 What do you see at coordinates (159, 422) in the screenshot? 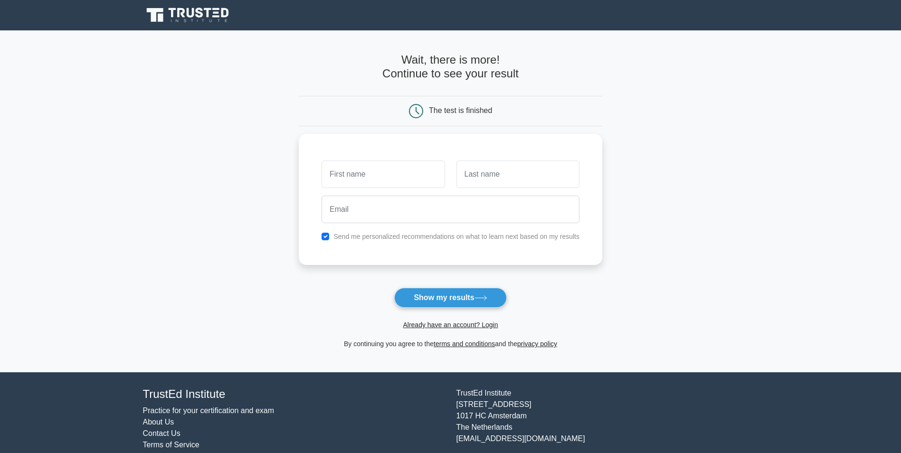
I see `a: About Us` at bounding box center [159, 422].